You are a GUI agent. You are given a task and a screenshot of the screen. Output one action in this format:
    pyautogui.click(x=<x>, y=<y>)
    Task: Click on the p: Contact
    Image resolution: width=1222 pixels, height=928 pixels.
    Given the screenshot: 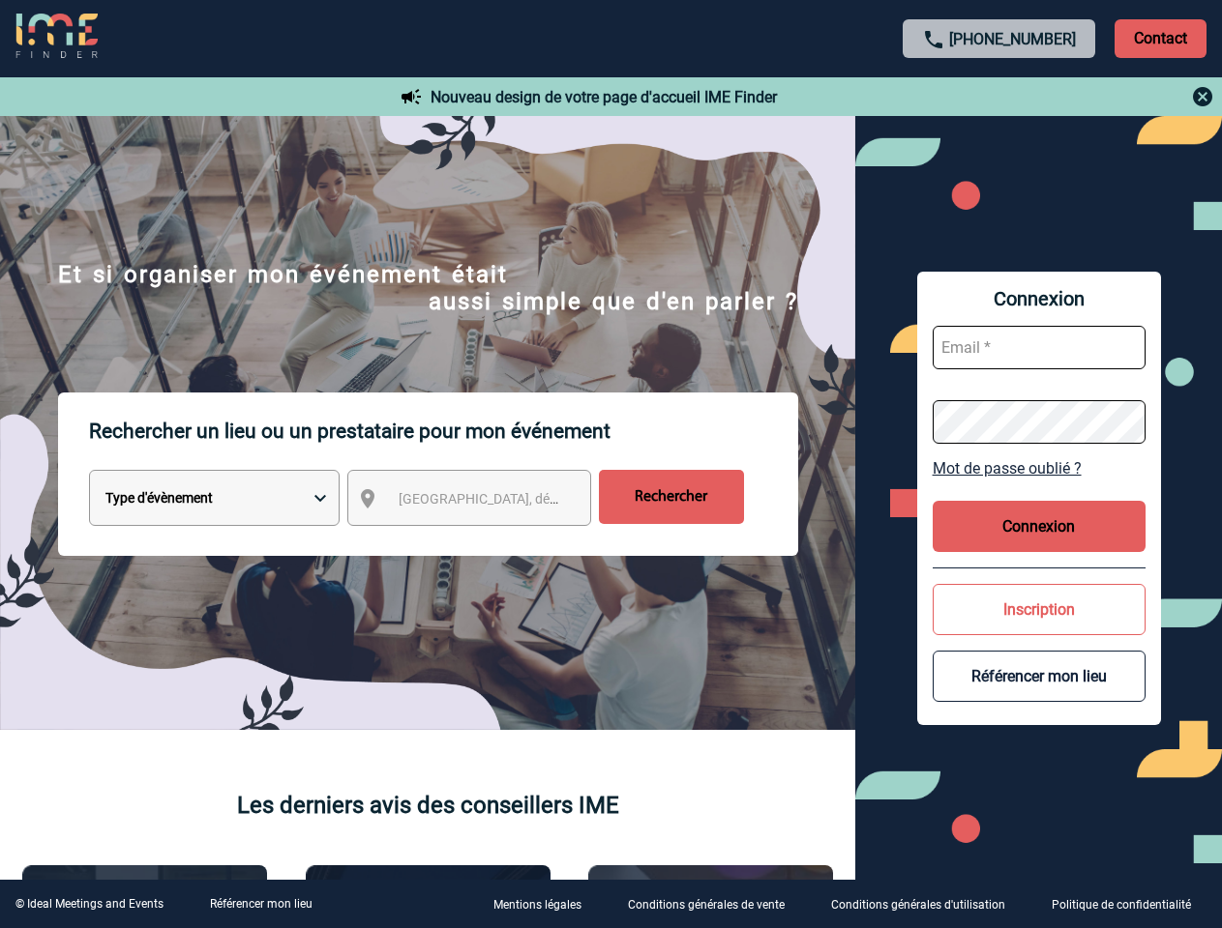 What is the action you would take?
    pyautogui.click(x=1160, y=39)
    